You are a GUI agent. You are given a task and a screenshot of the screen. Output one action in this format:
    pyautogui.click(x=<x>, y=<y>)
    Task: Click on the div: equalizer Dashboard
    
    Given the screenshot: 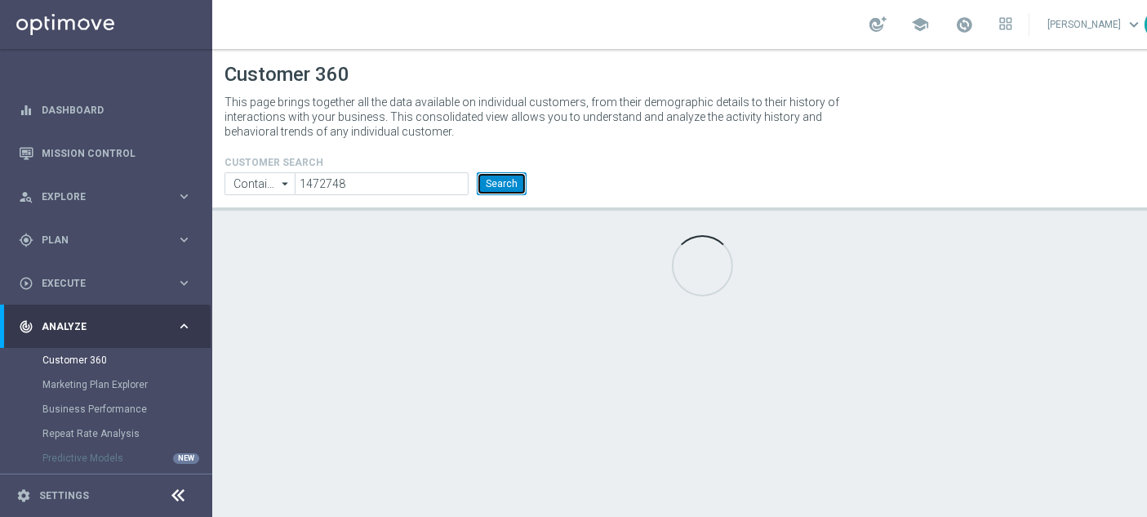 What is the action you would take?
    pyautogui.click(x=105, y=110)
    